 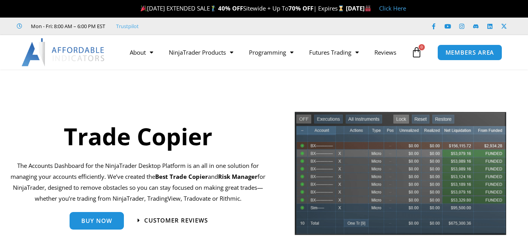 I want to click on strong: Risk Manager, so click(x=237, y=177).